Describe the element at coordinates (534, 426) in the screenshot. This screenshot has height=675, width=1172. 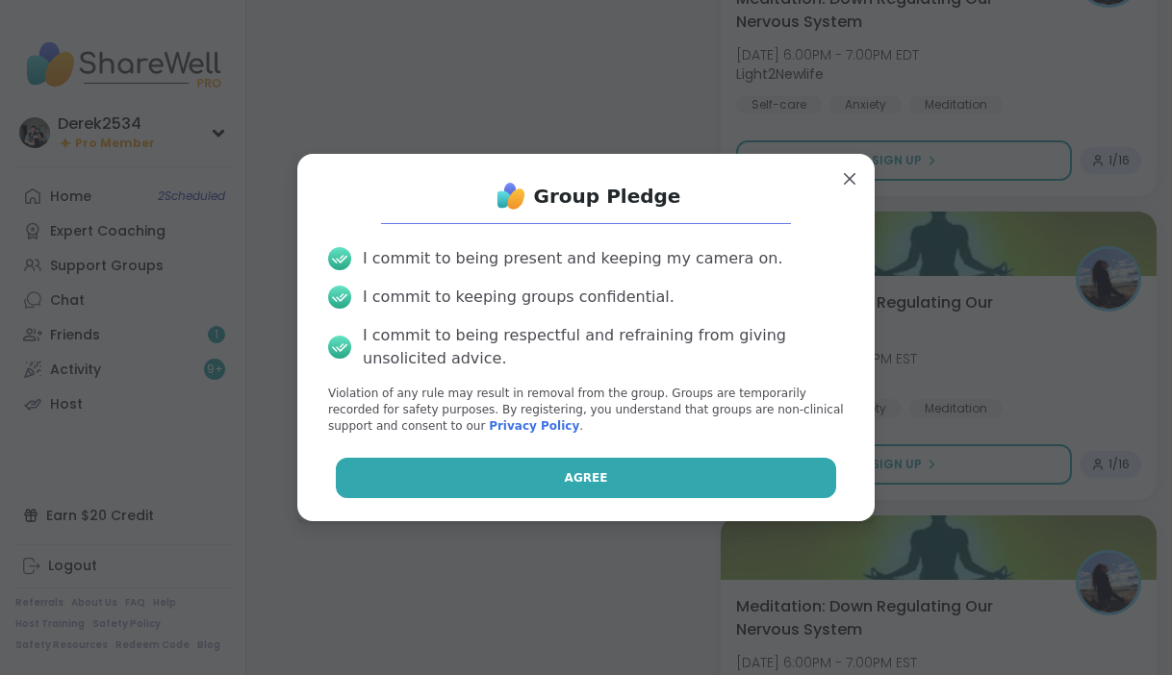
I see `a: Privacy Policy` at that location.